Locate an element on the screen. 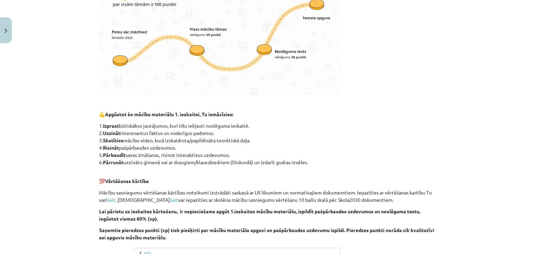  b: Apgūstot šo mācību materiālu 1. ieskaitei, Tu iemācīsies: is located at coordinates (169, 114).